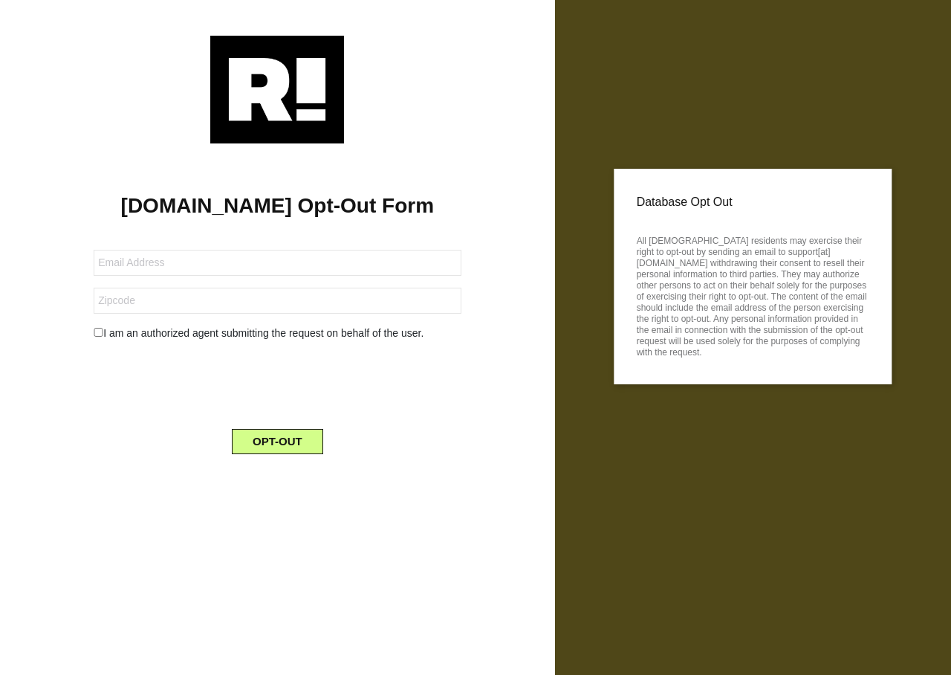  What do you see at coordinates (277, 89) in the screenshot?
I see `img: Retention.com` at bounding box center [277, 89].